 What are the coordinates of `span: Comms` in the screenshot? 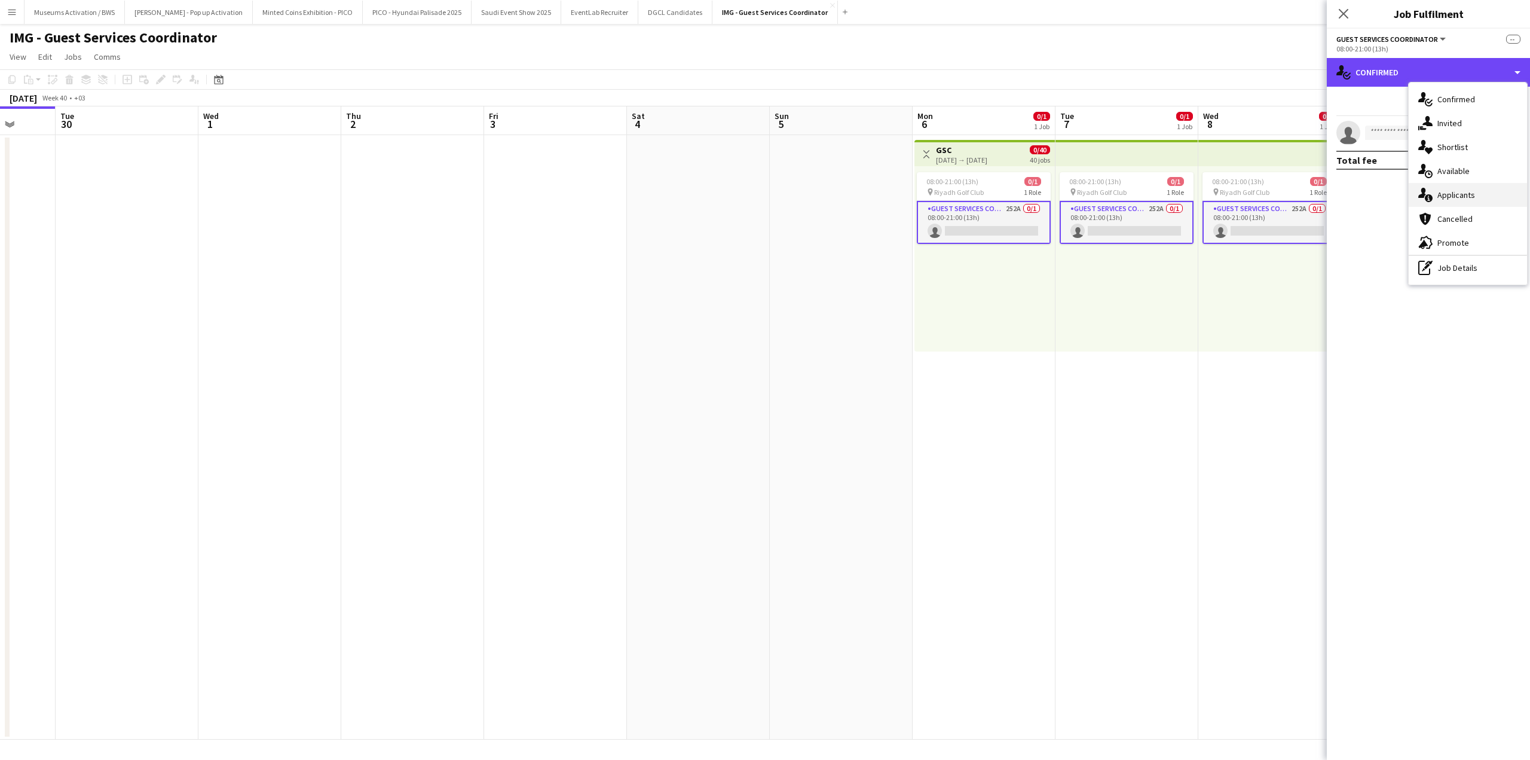 It's located at (107, 57).